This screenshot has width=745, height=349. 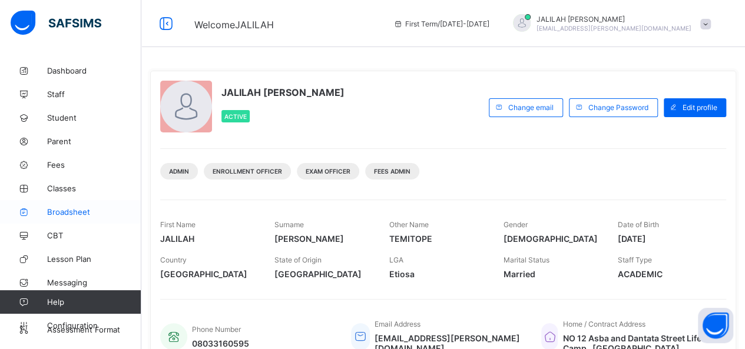 What do you see at coordinates (94, 259) in the screenshot?
I see `span: Lesson Plan` at bounding box center [94, 259].